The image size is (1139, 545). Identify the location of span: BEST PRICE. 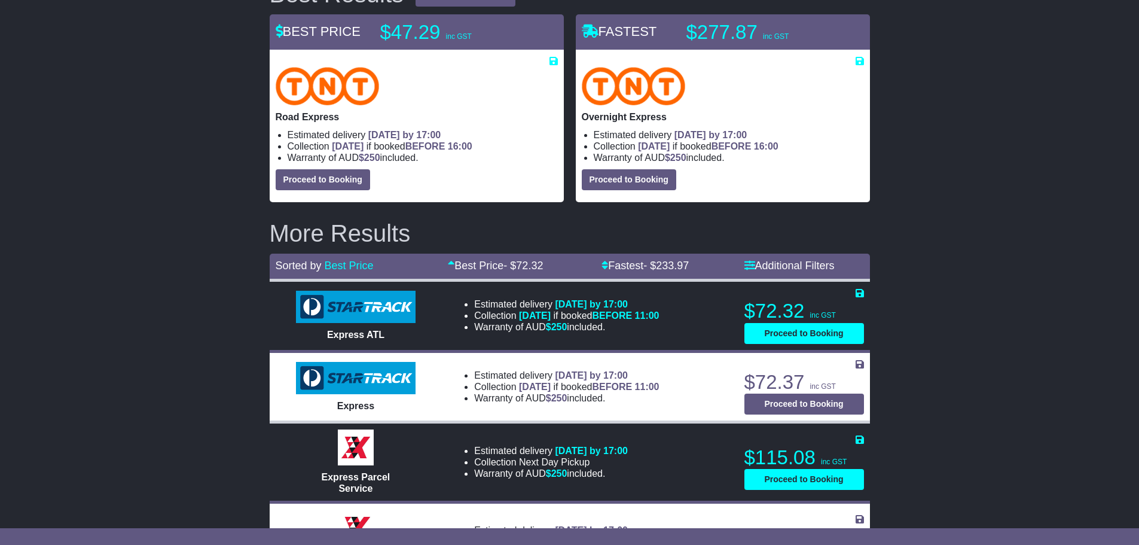
(318, 31).